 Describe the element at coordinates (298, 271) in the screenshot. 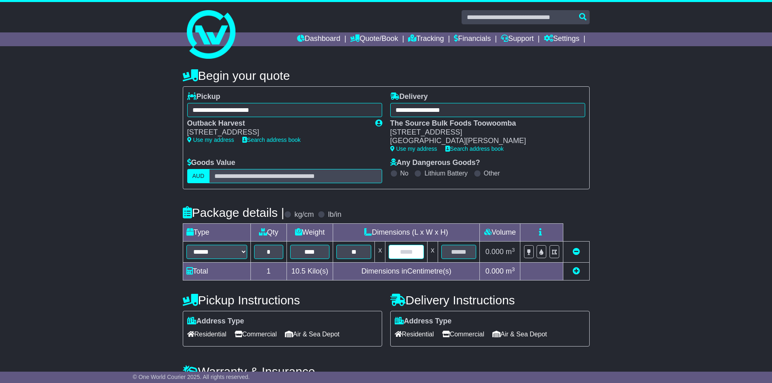

I see `span: 10.5` at that location.